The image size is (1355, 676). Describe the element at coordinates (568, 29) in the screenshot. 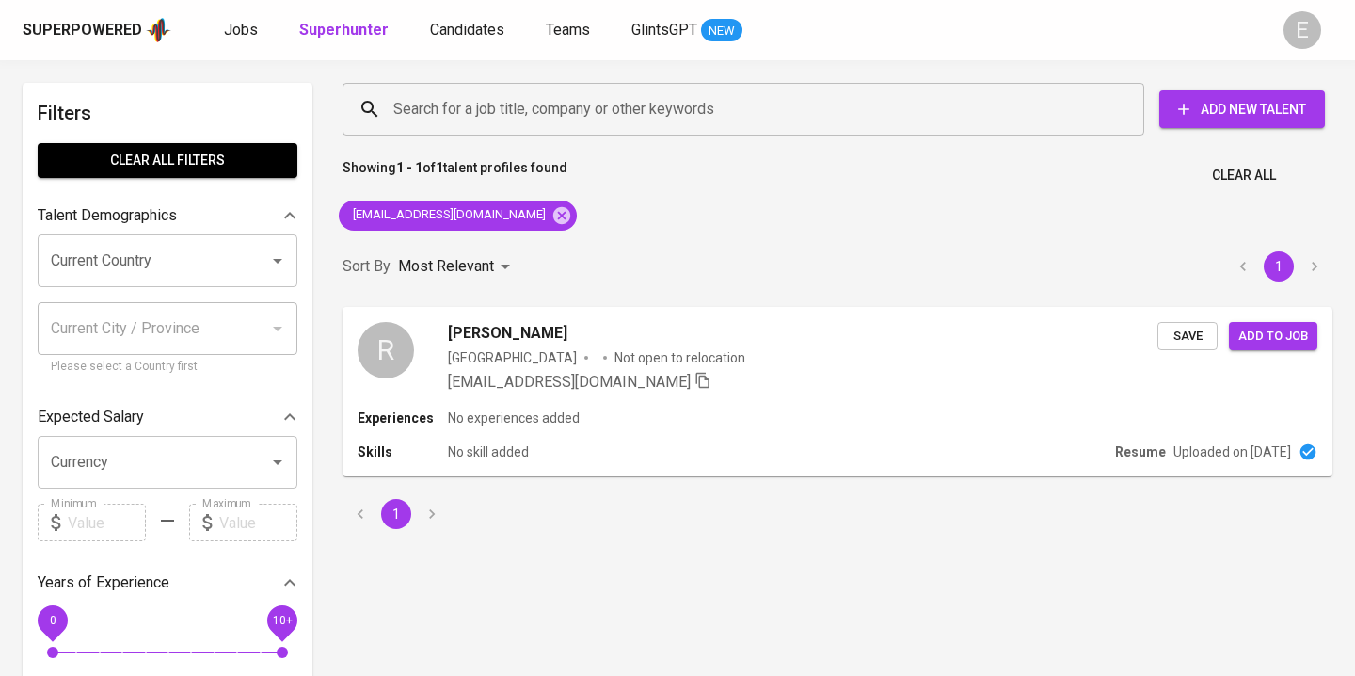

I see `span: Teams` at that location.